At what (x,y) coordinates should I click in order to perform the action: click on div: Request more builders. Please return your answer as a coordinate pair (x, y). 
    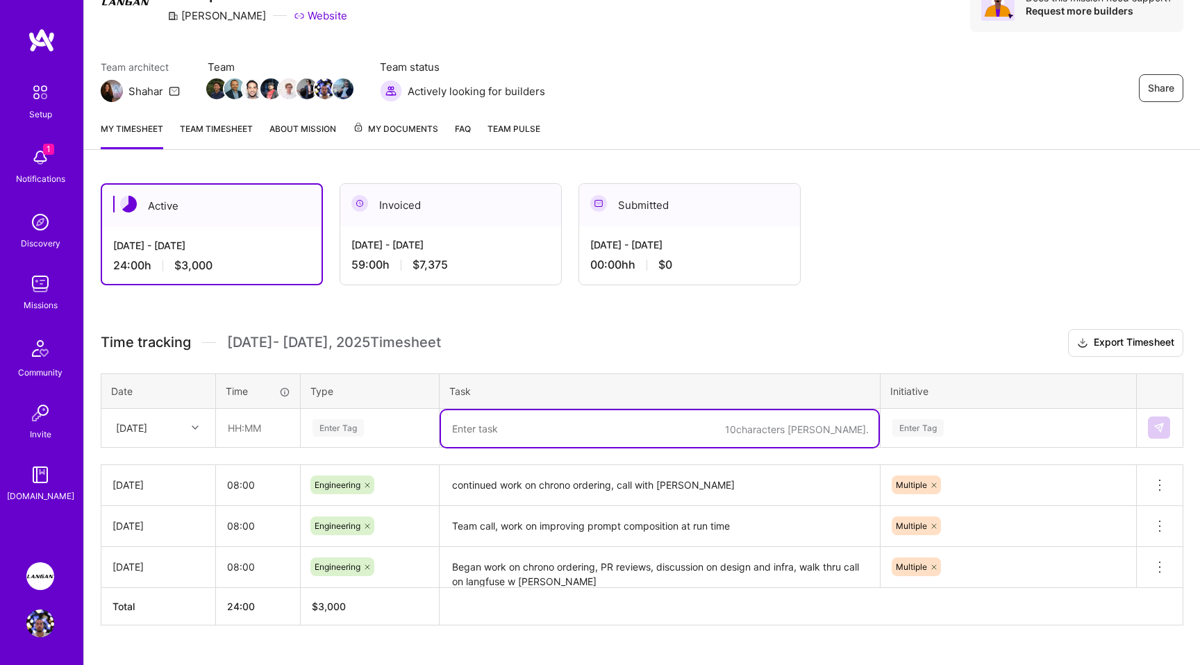
    Looking at the image, I should click on (1099, 10).